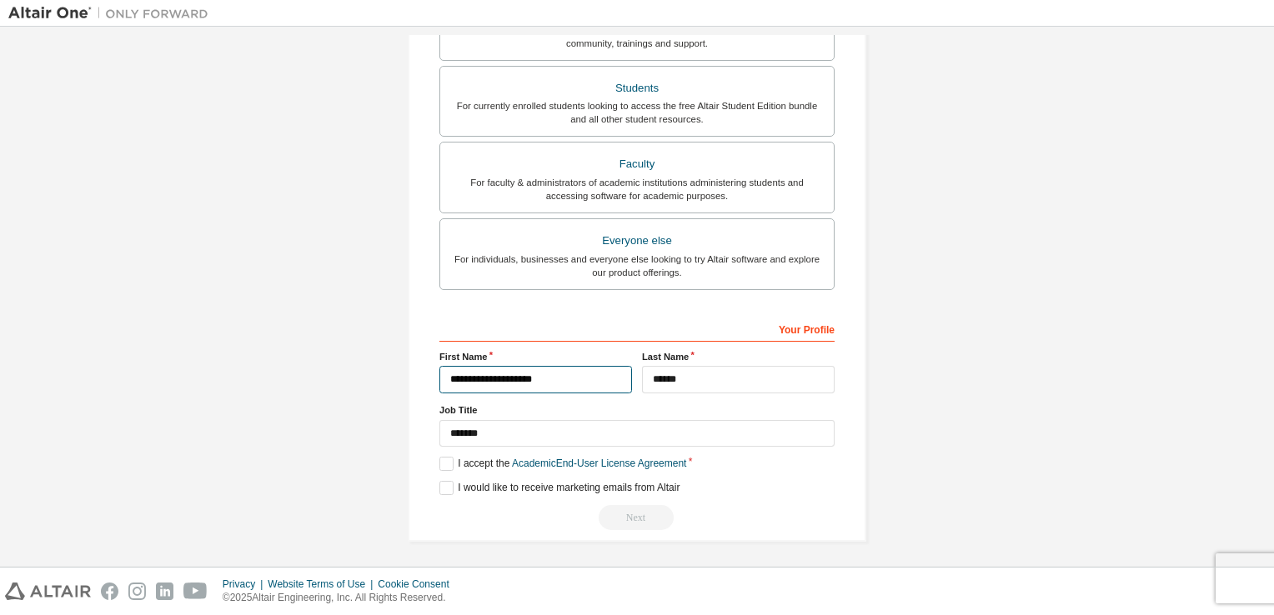  What do you see at coordinates (637, 37) in the screenshot?
I see `div: For existing customers looking to access software downloads, HPC resources, community, trainings ...` at bounding box center [637, 37].